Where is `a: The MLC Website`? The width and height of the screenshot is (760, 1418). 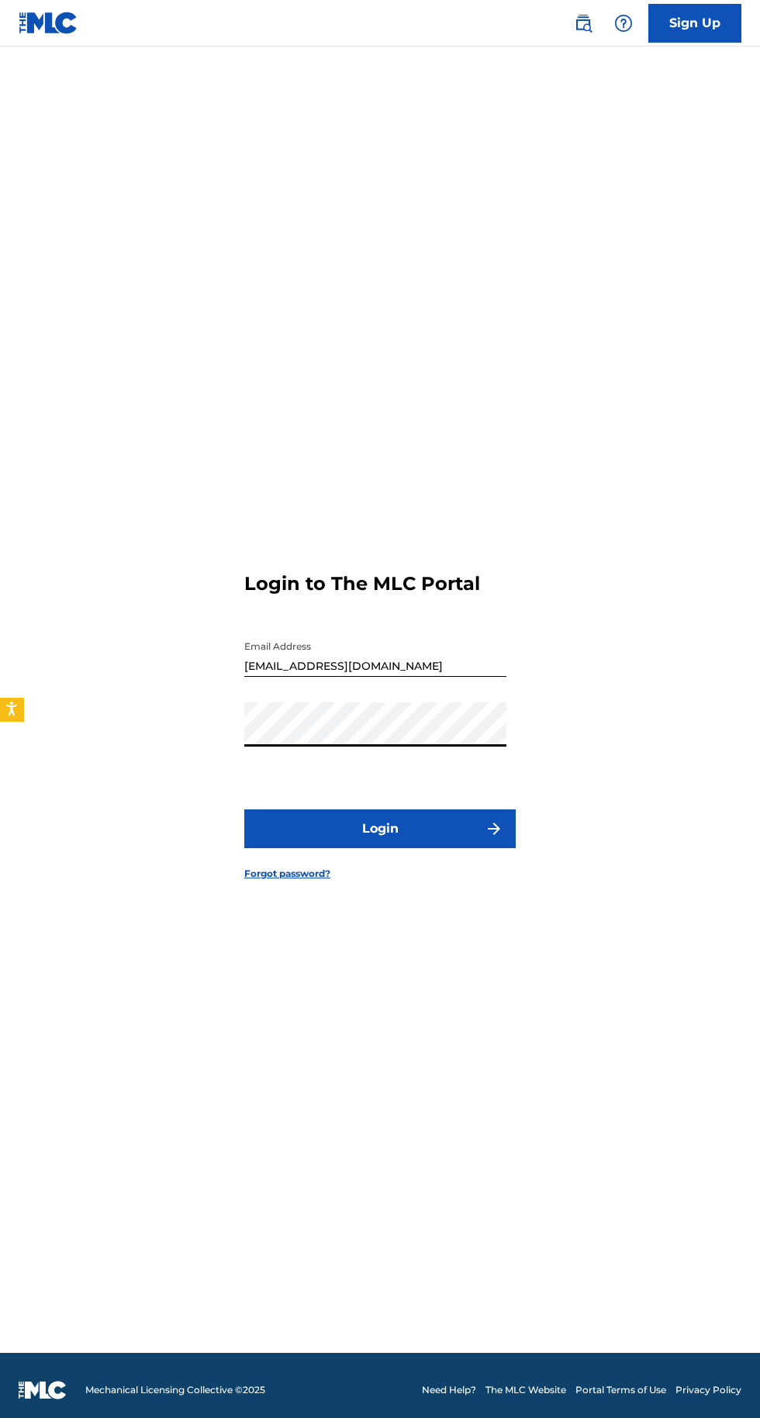 a: The MLC Website is located at coordinates (526, 1390).